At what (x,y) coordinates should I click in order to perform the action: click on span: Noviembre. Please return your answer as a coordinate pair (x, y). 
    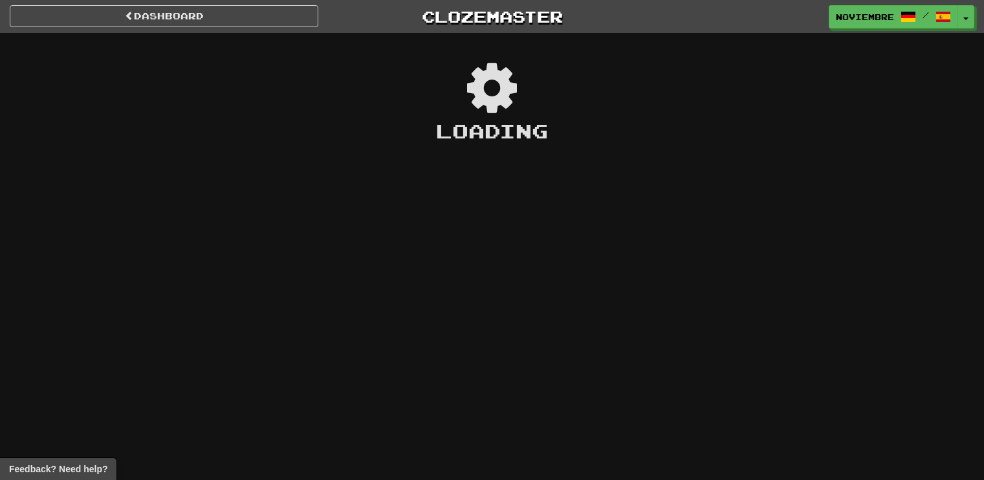
    Looking at the image, I should click on (865, 17).